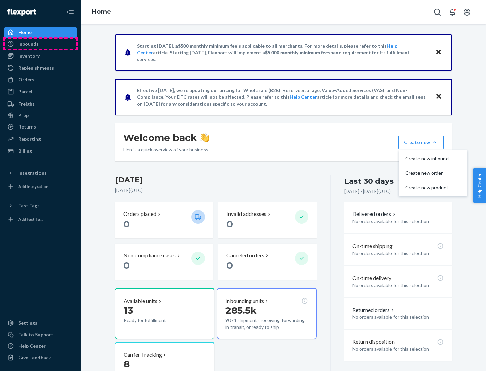 The height and width of the screenshot is (371, 486). What do you see at coordinates (140, 214) in the screenshot?
I see `p: Orders placed` at bounding box center [140, 214].